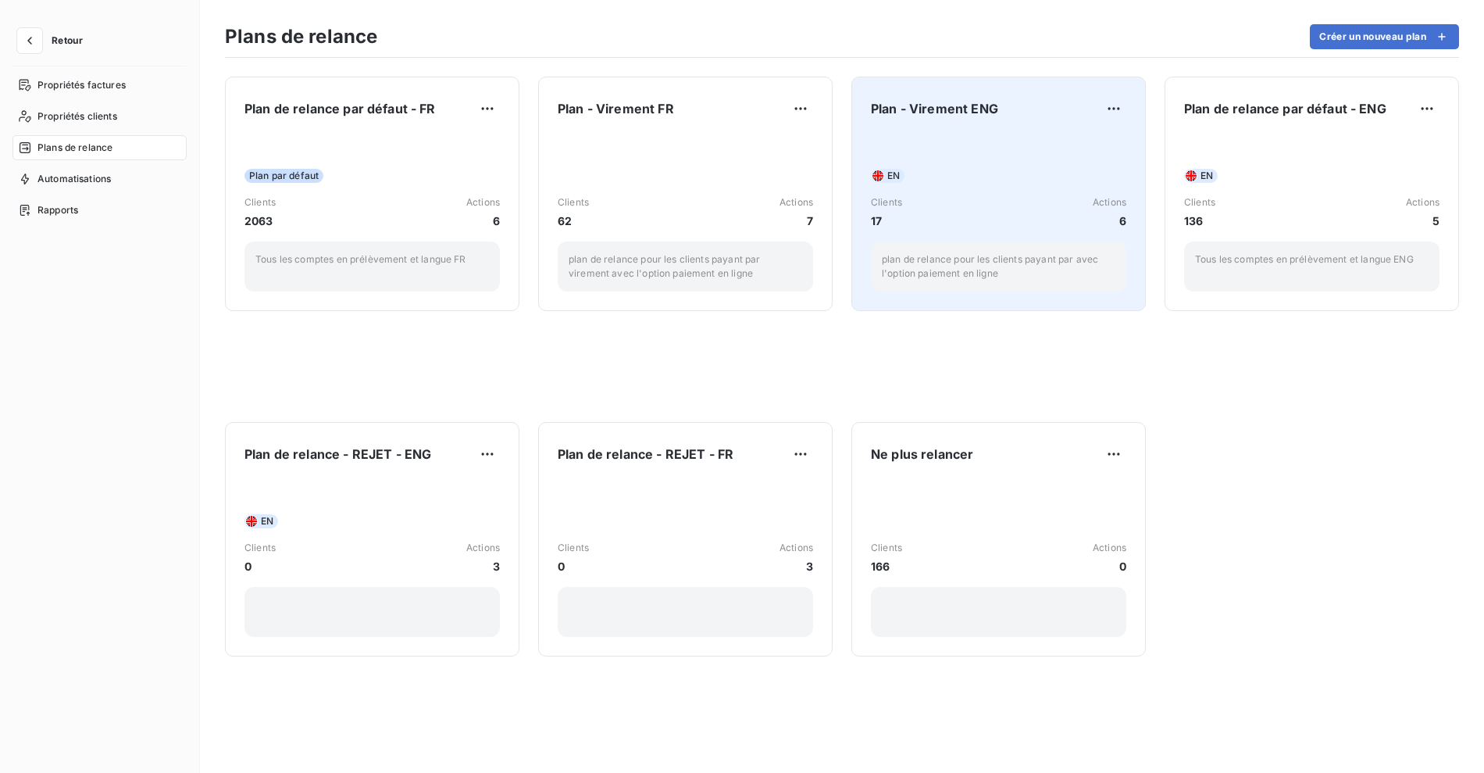  What do you see at coordinates (340, 109) in the screenshot?
I see `span: Plan de relance par défaut - FR` at bounding box center [340, 109].